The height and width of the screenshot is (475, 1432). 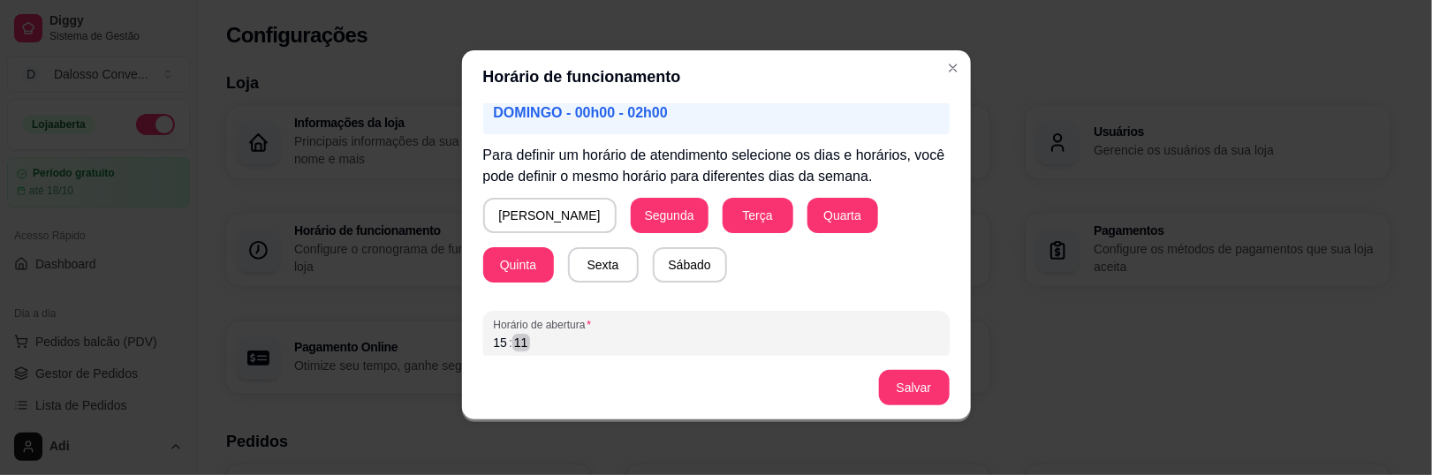 I want to click on button: Sexta, so click(x=603, y=265).